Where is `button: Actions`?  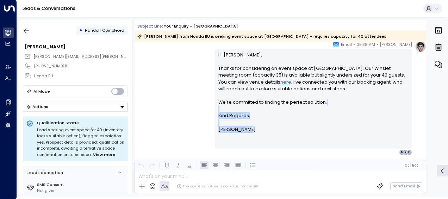
button: Actions is located at coordinates (75, 106).